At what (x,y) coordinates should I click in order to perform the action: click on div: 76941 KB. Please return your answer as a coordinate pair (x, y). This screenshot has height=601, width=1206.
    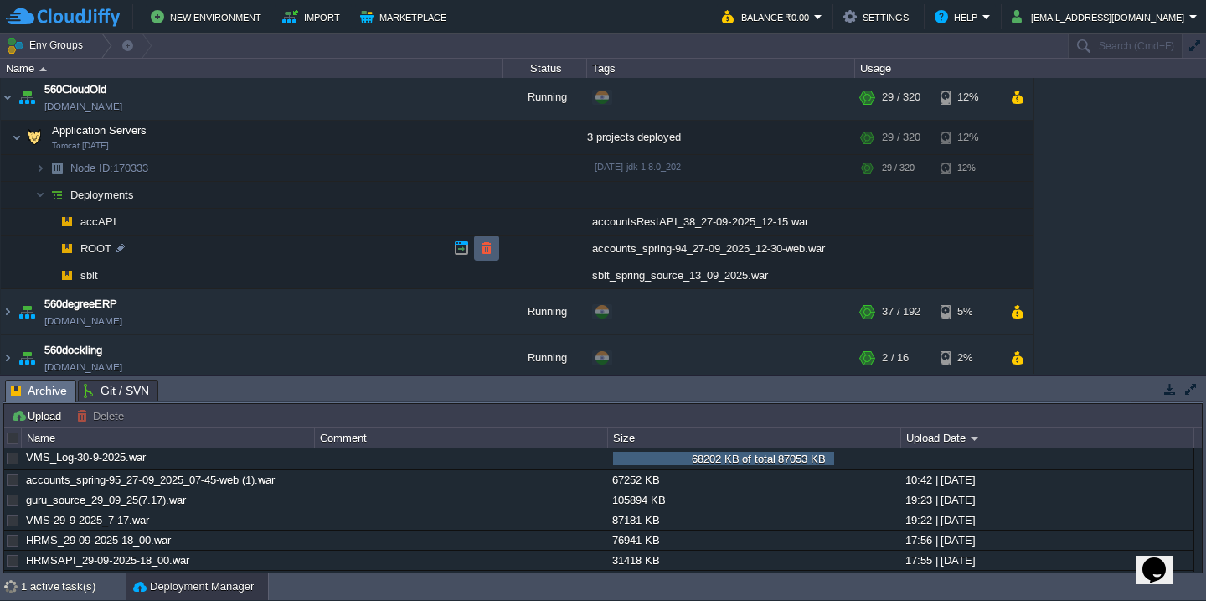
    Looking at the image, I should click on (754, 539).